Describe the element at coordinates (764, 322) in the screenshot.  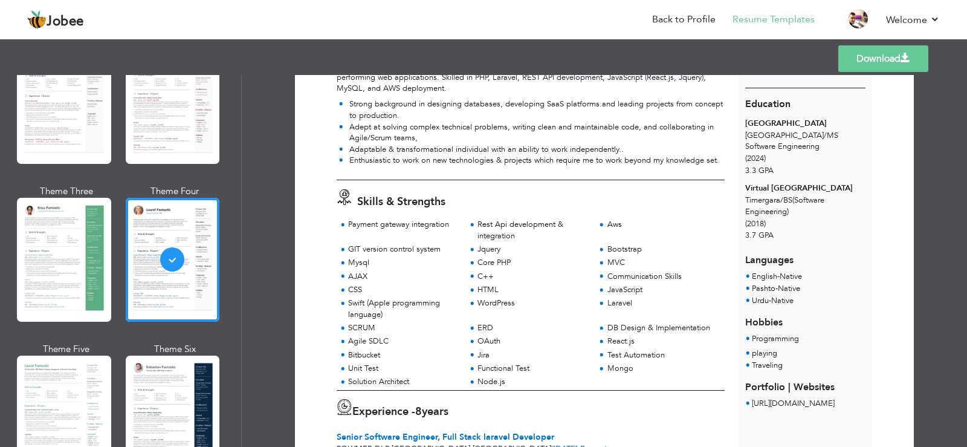
I see `span: Hobbies` at that location.